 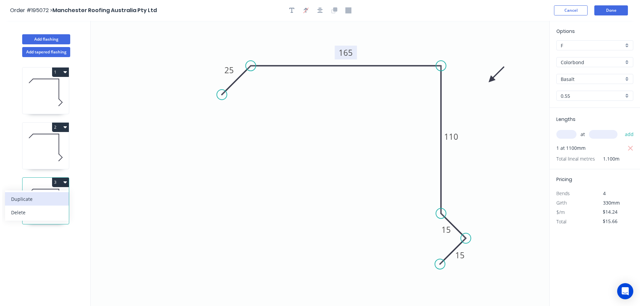 I want to click on span: Lengths, so click(x=565, y=119).